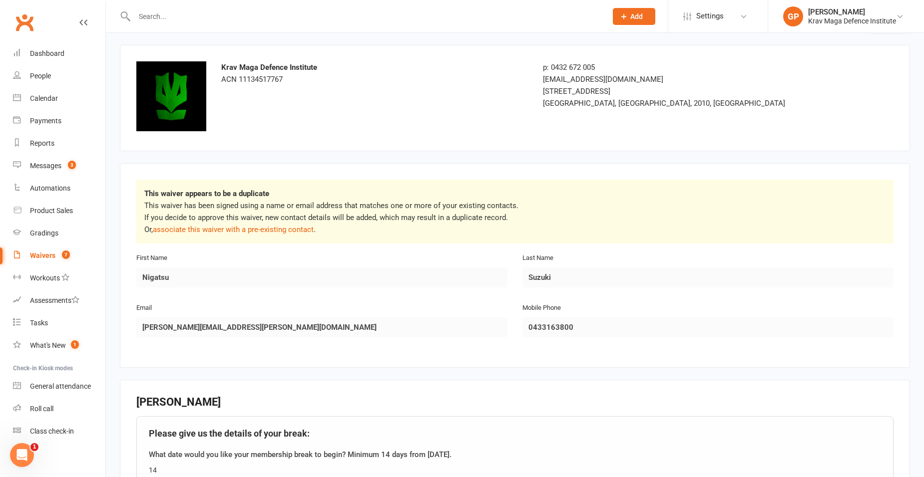 The image size is (924, 477). Describe the element at coordinates (41, 409) in the screenshot. I see `div: Roll call` at that location.